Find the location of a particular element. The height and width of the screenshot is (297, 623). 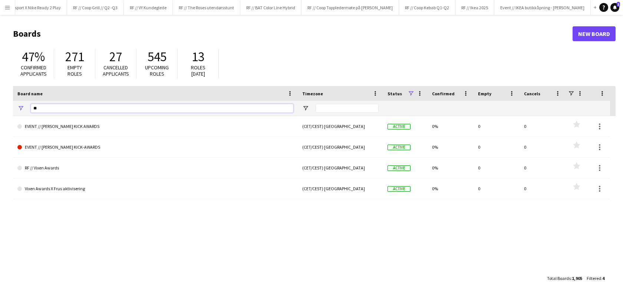

h1: Boards is located at coordinates (293, 34).